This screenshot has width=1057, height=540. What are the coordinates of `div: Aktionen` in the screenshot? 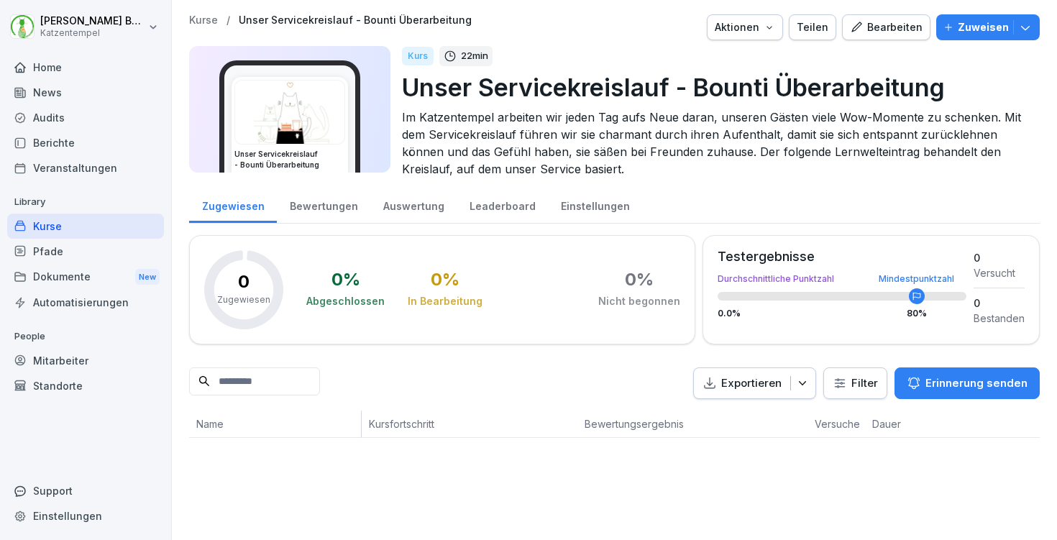 It's located at (745, 27).